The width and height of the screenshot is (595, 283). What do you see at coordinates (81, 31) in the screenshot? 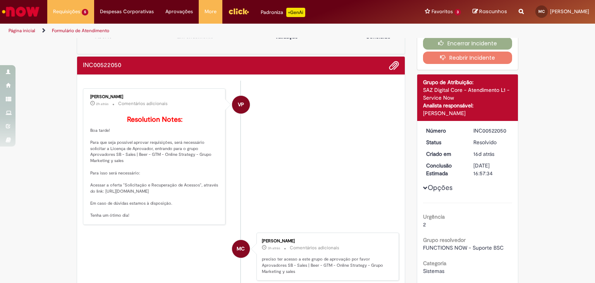
I see `a: Formulário de Atendimento` at bounding box center [81, 31].